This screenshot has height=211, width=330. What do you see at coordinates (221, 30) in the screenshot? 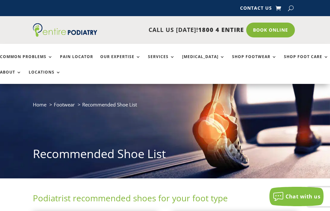
I see `span: 1800 4 ENTIRE` at bounding box center [221, 30].